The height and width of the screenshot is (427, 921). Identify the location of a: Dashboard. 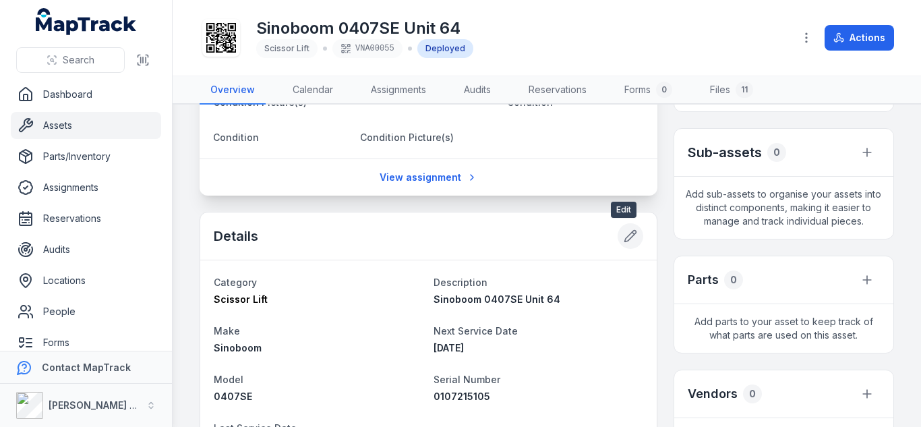
(86, 94).